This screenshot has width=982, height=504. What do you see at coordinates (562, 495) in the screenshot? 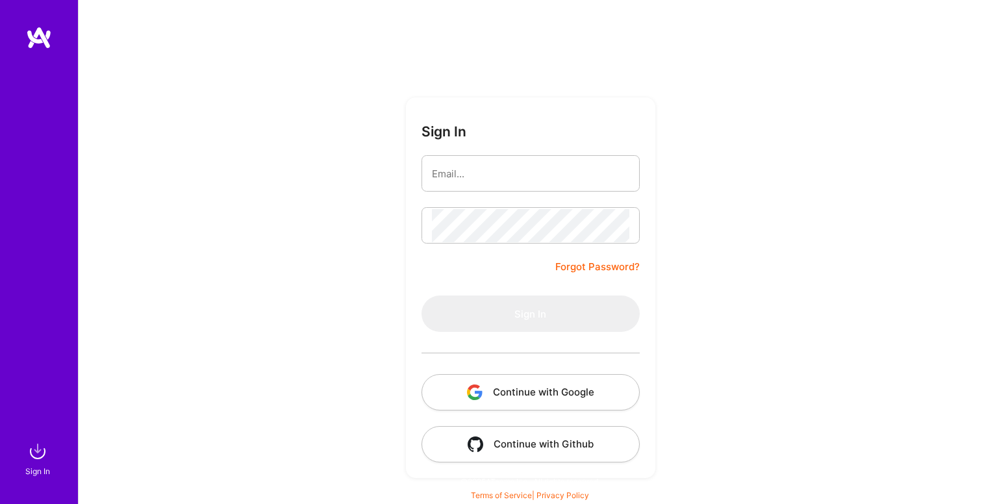
I see `a: Privacy Policy` at bounding box center [562, 495].